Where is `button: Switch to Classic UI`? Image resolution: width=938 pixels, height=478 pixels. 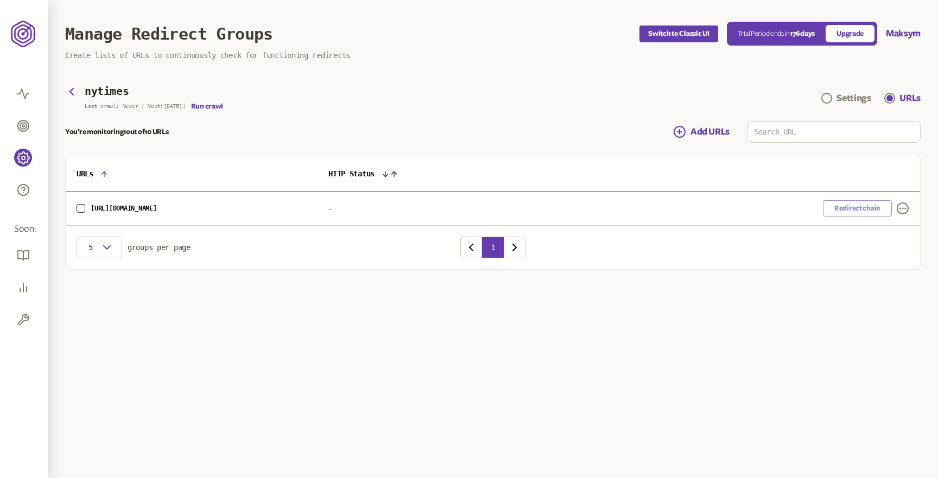 button: Switch to Classic UI is located at coordinates (679, 34).